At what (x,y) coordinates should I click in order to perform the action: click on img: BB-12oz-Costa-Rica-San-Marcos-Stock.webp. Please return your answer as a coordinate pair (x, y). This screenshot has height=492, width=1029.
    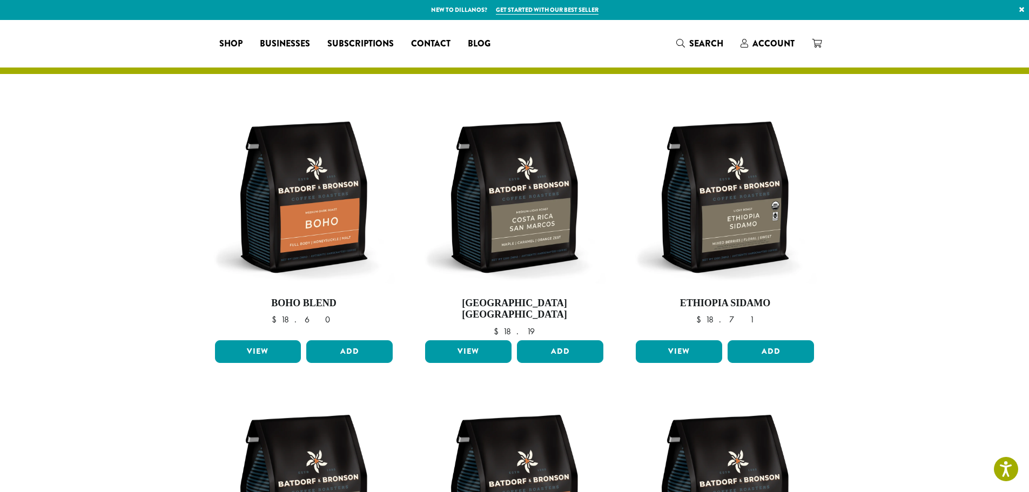
    Looking at the image, I should click on (514, 197).